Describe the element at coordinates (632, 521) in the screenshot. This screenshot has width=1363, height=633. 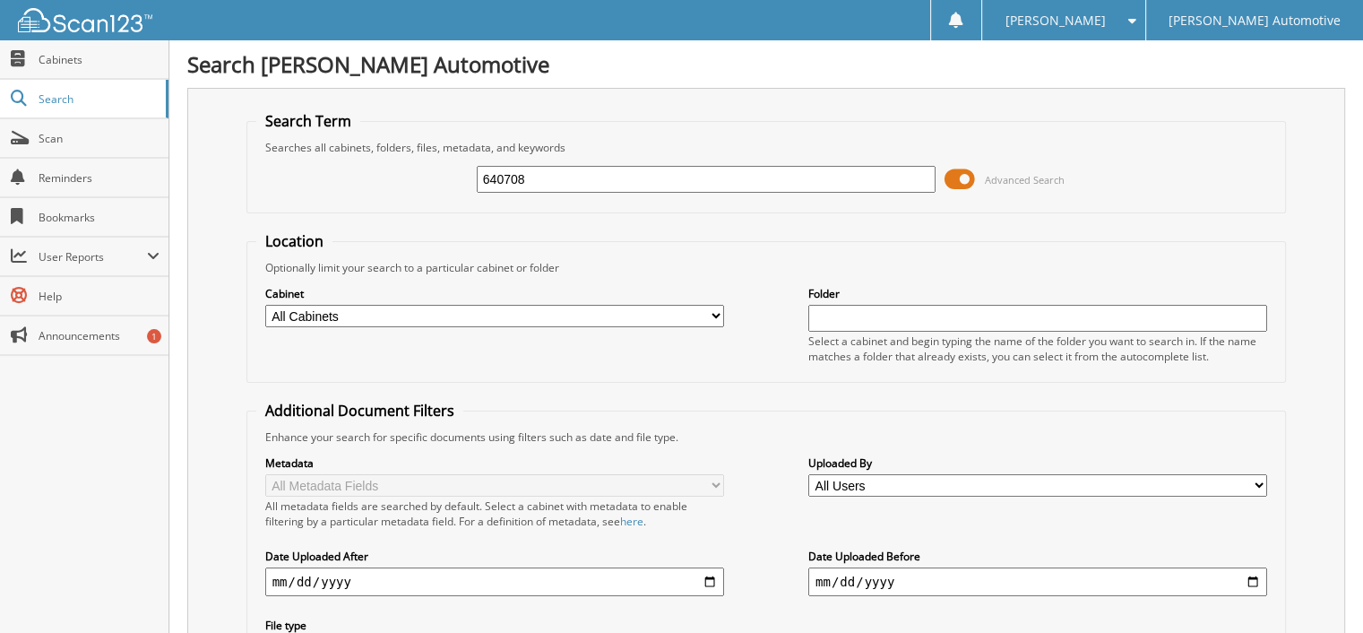
I see `a: here` at that location.